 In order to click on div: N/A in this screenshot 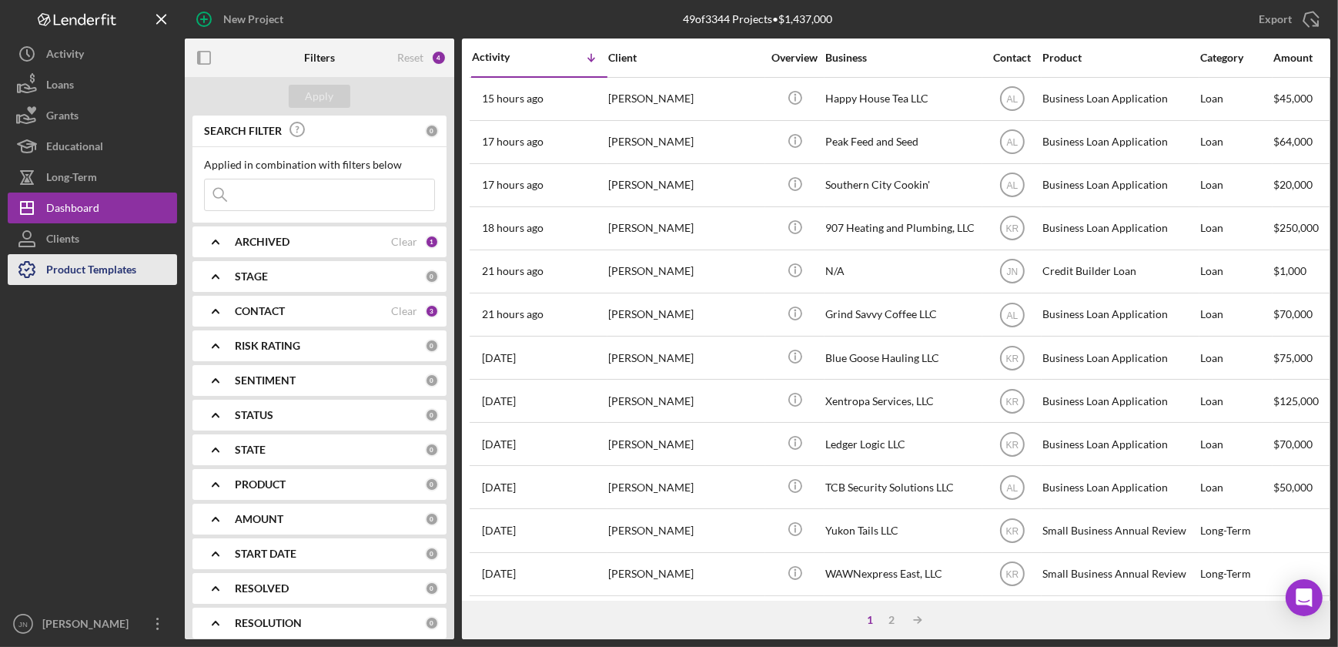, I will do `click(902, 271)`.